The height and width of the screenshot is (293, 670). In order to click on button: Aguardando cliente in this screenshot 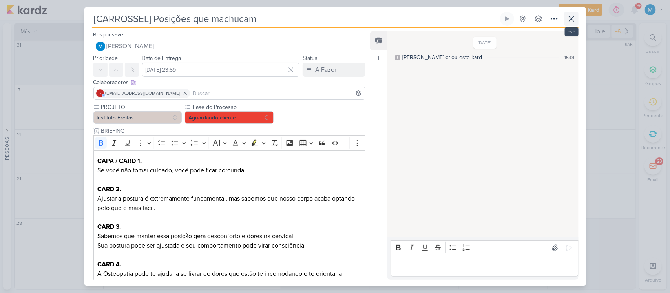, I will do `click(229, 118)`.